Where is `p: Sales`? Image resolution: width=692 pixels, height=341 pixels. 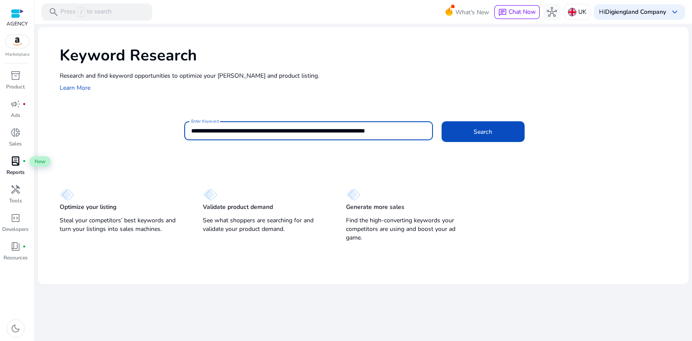 p: Sales is located at coordinates (15, 144).